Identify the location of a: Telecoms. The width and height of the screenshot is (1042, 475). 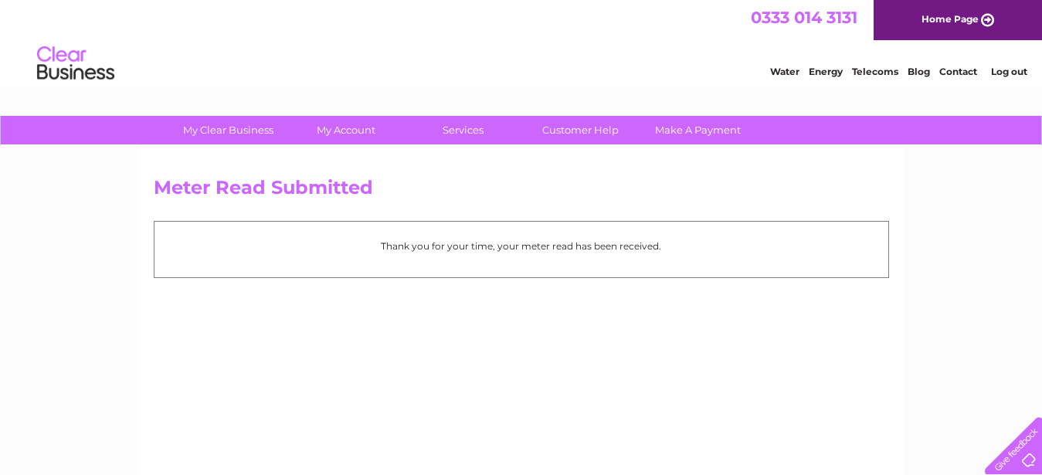
(875, 71).